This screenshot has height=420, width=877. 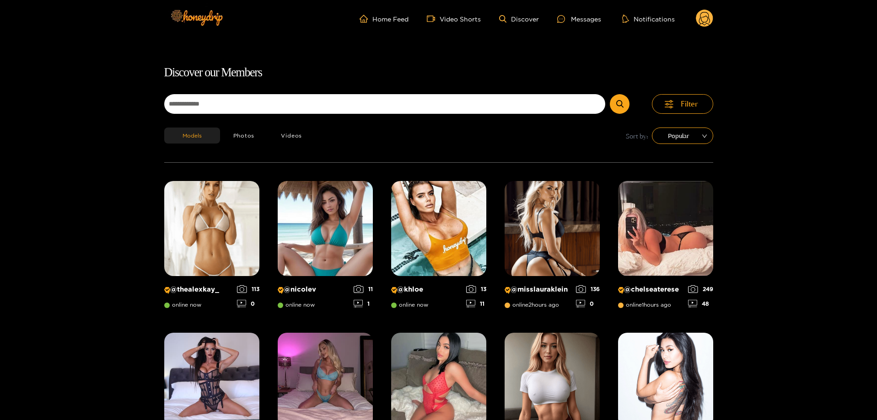 I want to click on button: Photos, so click(x=244, y=135).